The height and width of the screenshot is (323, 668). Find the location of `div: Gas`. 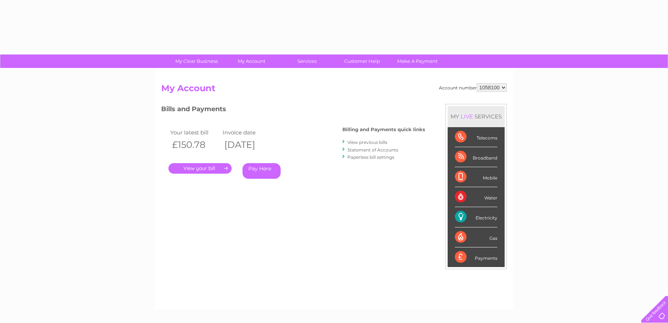

div: Gas is located at coordinates (476, 237).